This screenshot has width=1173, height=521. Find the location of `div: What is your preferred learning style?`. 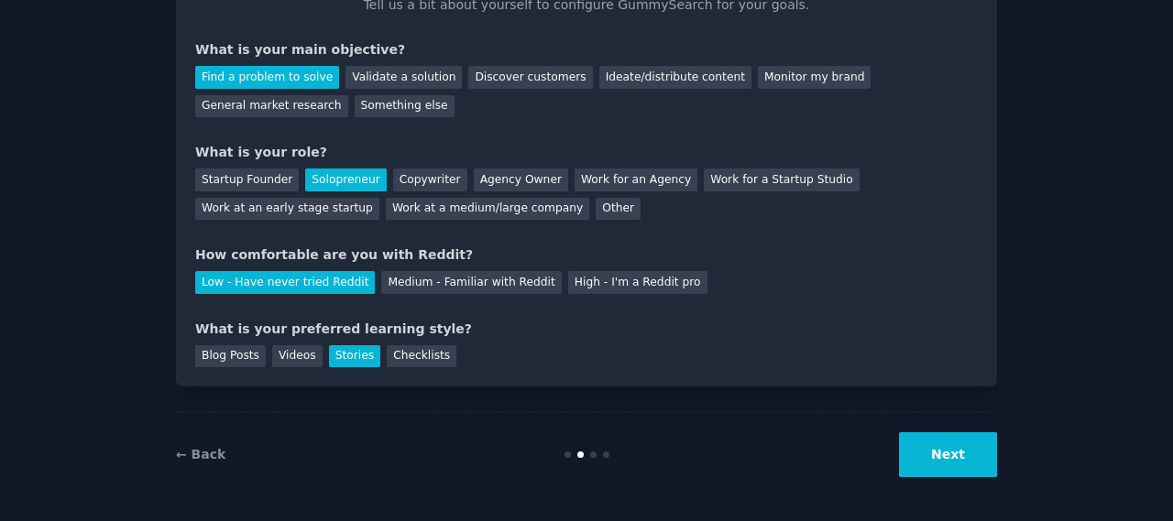

div: What is your preferred learning style? is located at coordinates (586, 329).